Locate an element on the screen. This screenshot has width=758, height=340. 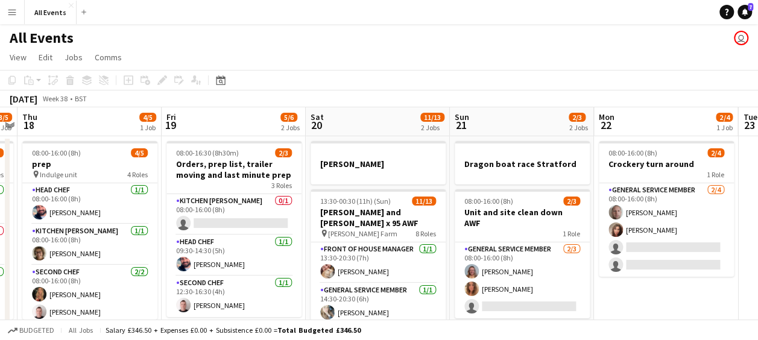
div: 08:00-16:30 (8h30m)2/3Orders, prep list, trailer moving and last minute prep3 RolesKitchen [PERSO... is located at coordinates (234, 229).